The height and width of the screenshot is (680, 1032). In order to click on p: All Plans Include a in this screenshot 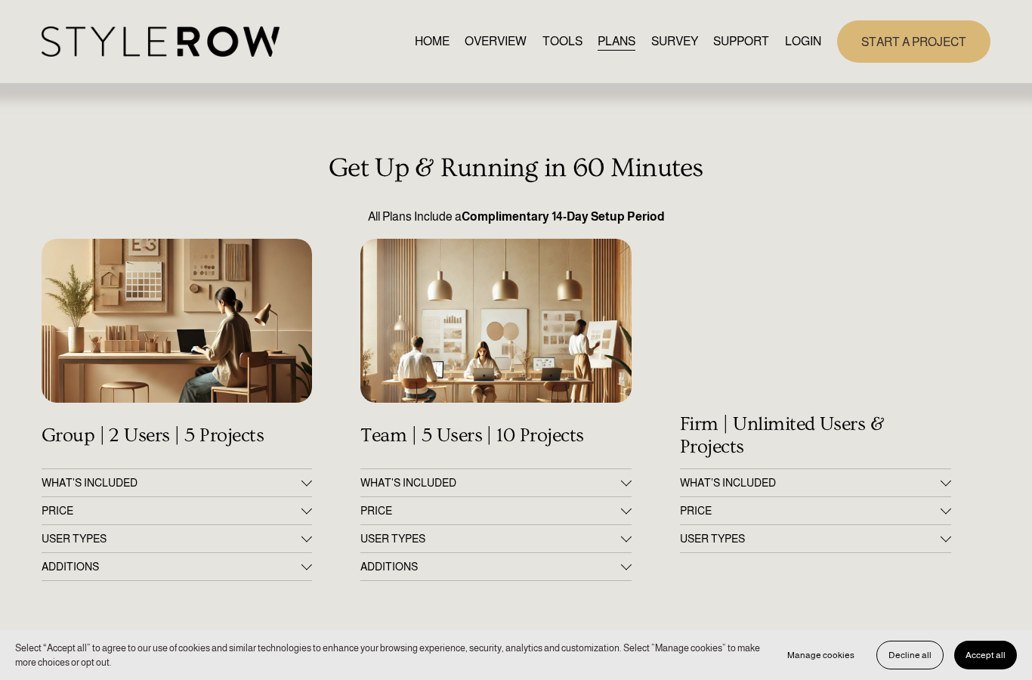, I will do `click(516, 217)`.